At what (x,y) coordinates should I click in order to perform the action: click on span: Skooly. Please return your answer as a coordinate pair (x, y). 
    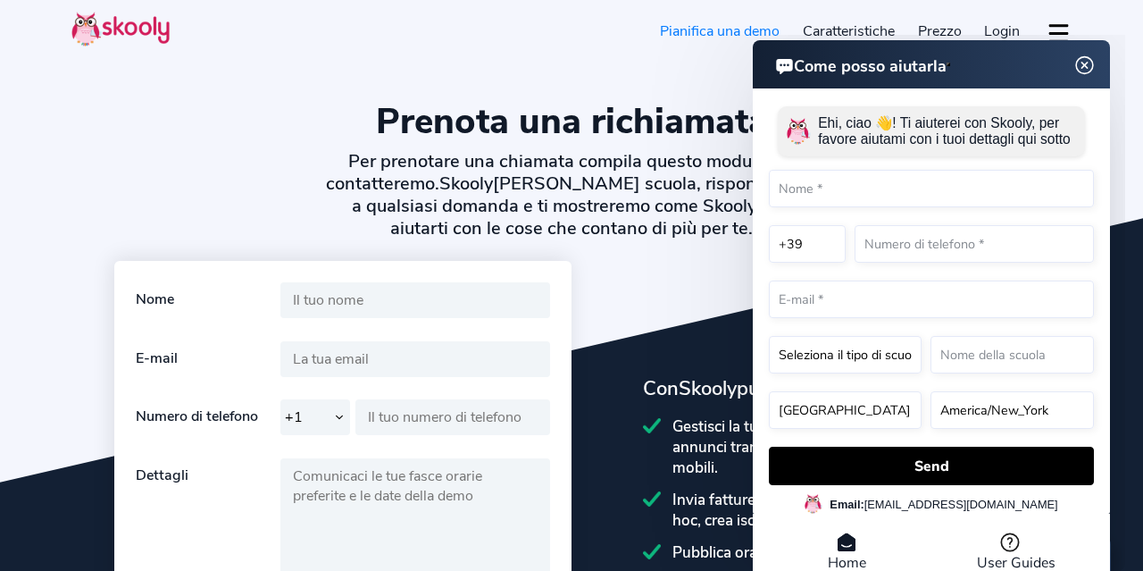
    Looking at the image, I should click on (466, 183).